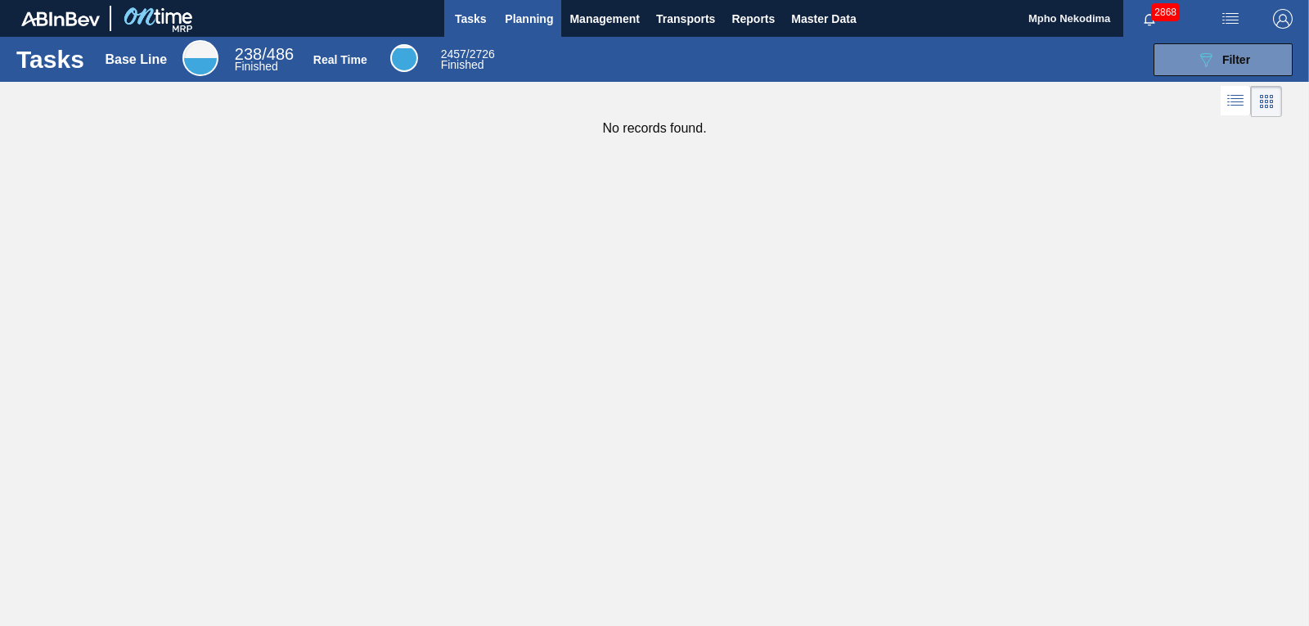  Describe the element at coordinates (604, 19) in the screenshot. I see `span: Management` at that location.